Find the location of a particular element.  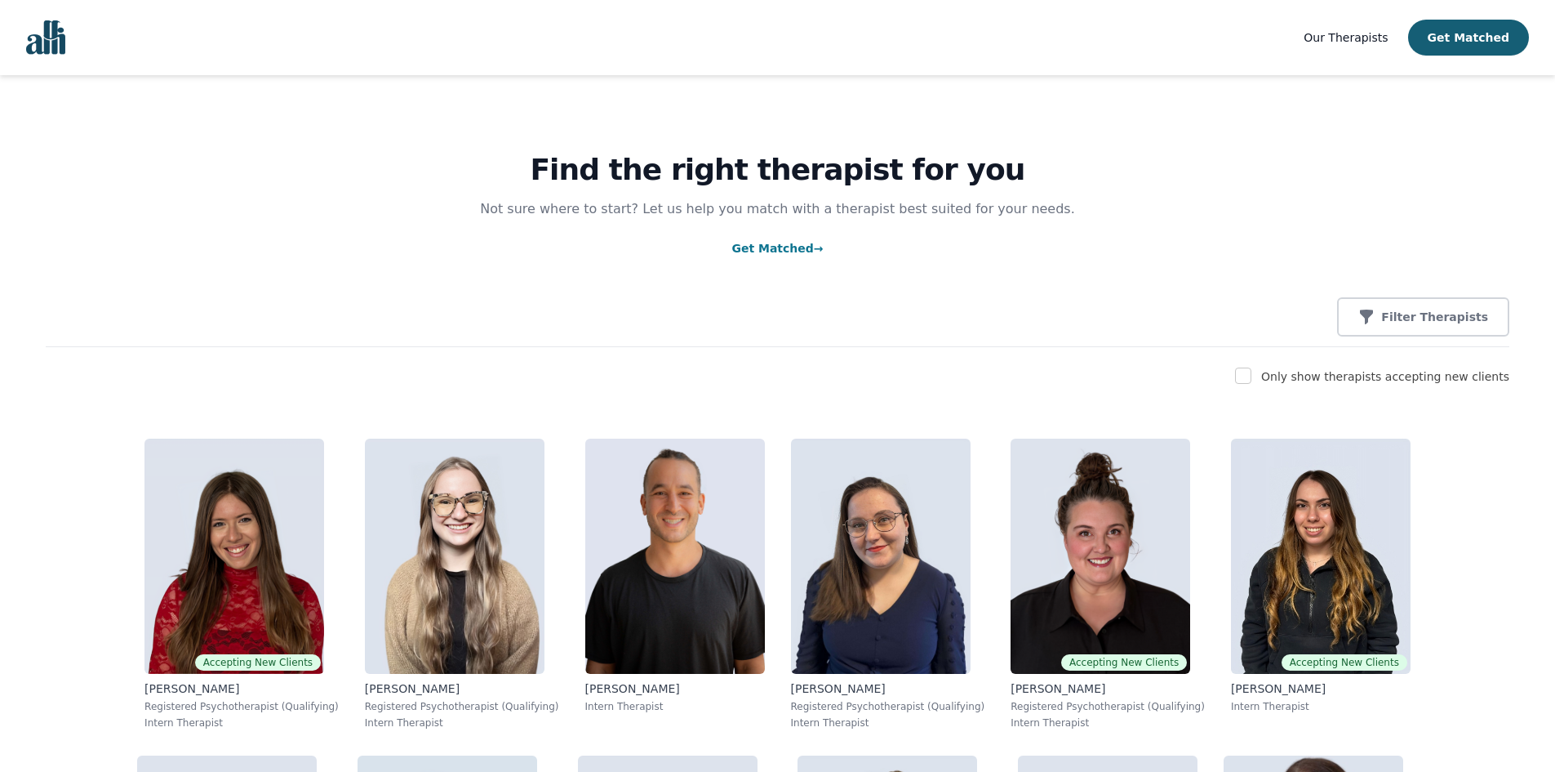

h1: Find the right therapist for you is located at coordinates (777, 170).